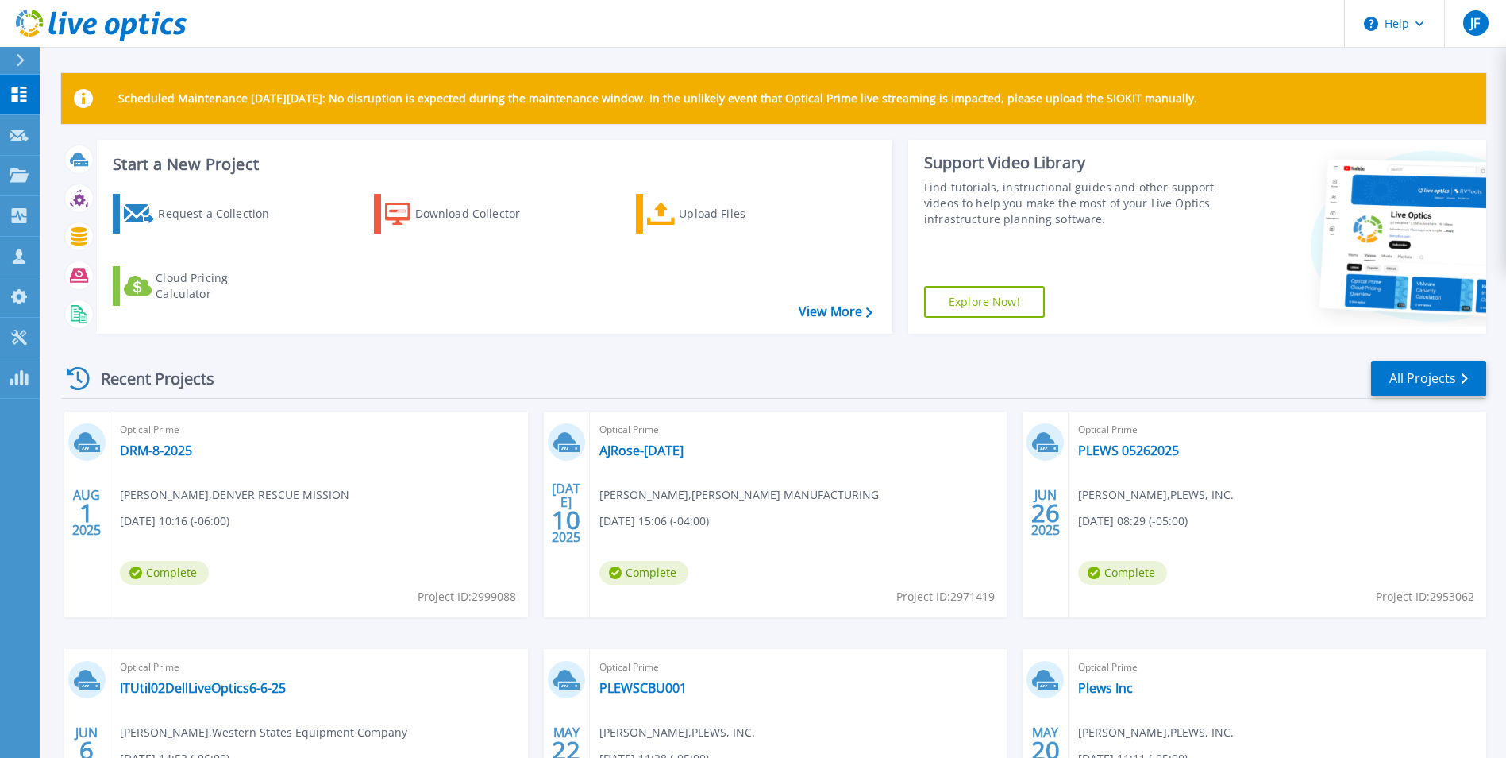 The width and height of the screenshot is (1506, 758). I want to click on a: Request a Collection, so click(201, 214).